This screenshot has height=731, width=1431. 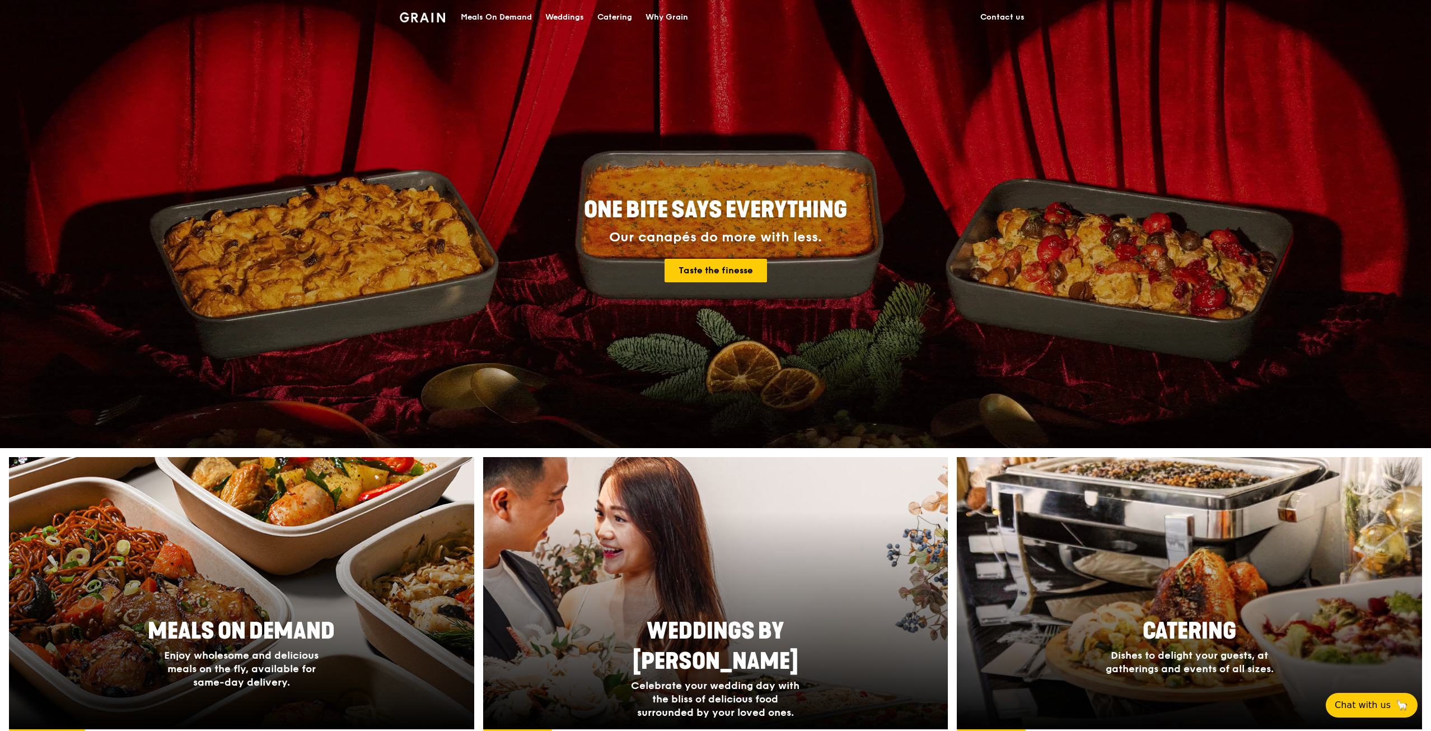 I want to click on span: Catering, so click(x=1189, y=631).